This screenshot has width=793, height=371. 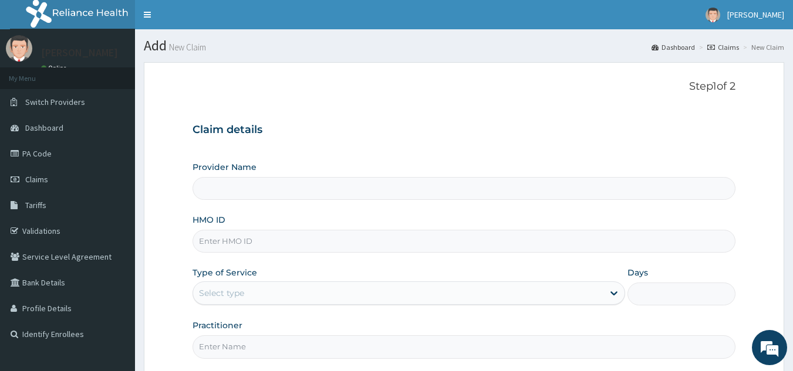 What do you see at coordinates (55, 68) in the screenshot?
I see `a: Online` at bounding box center [55, 68].